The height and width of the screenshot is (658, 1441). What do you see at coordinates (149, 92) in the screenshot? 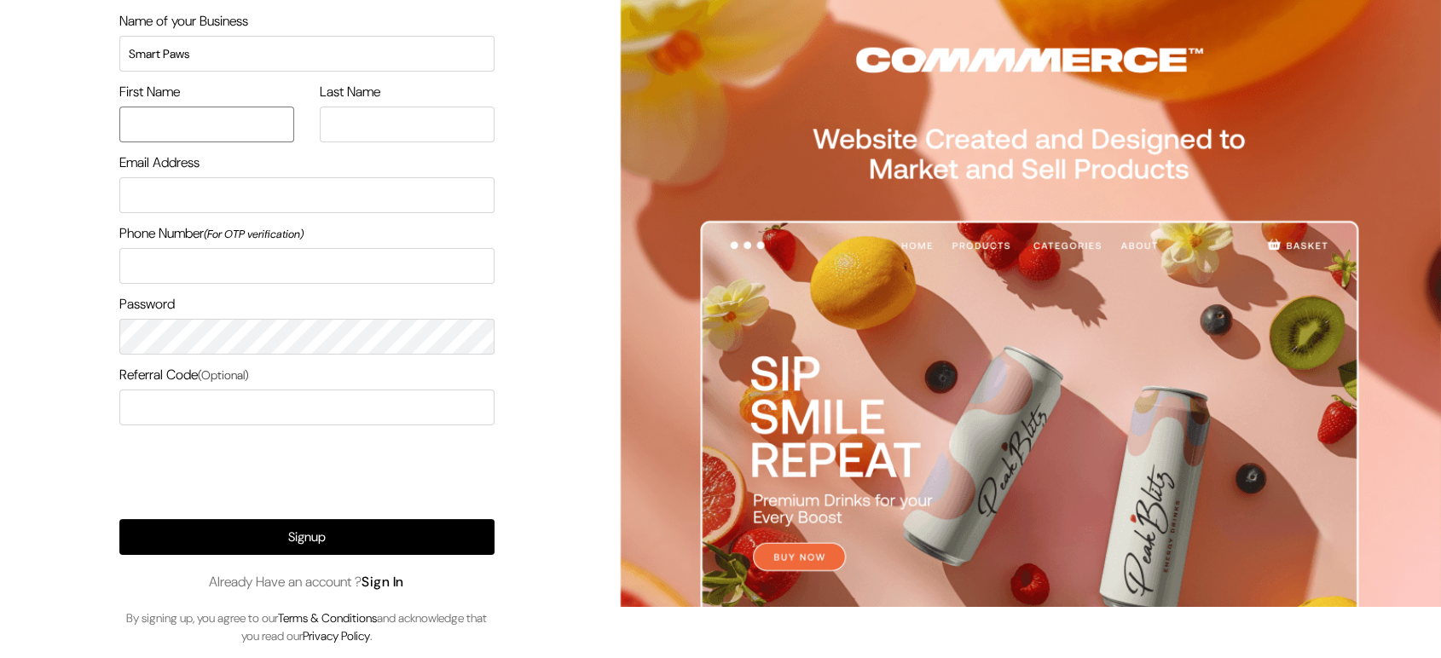
I see `label: First Name` at bounding box center [149, 92].